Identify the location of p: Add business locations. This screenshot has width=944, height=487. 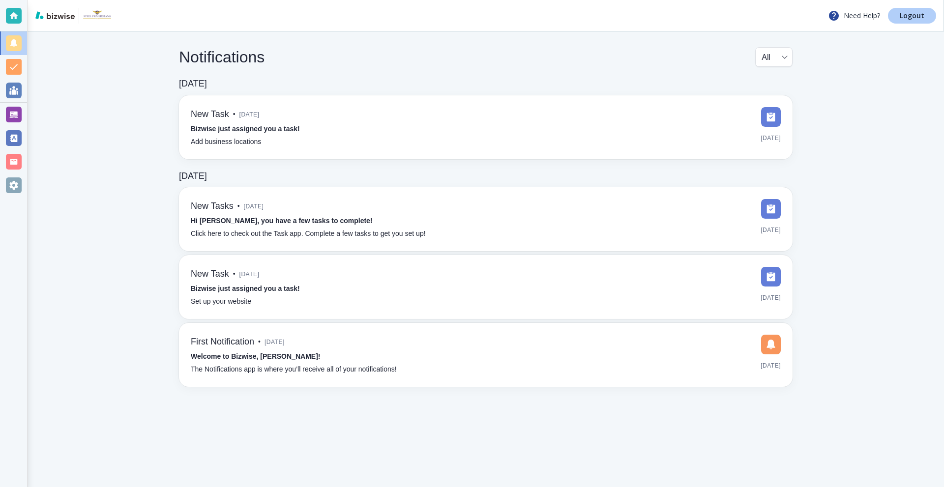
(226, 142).